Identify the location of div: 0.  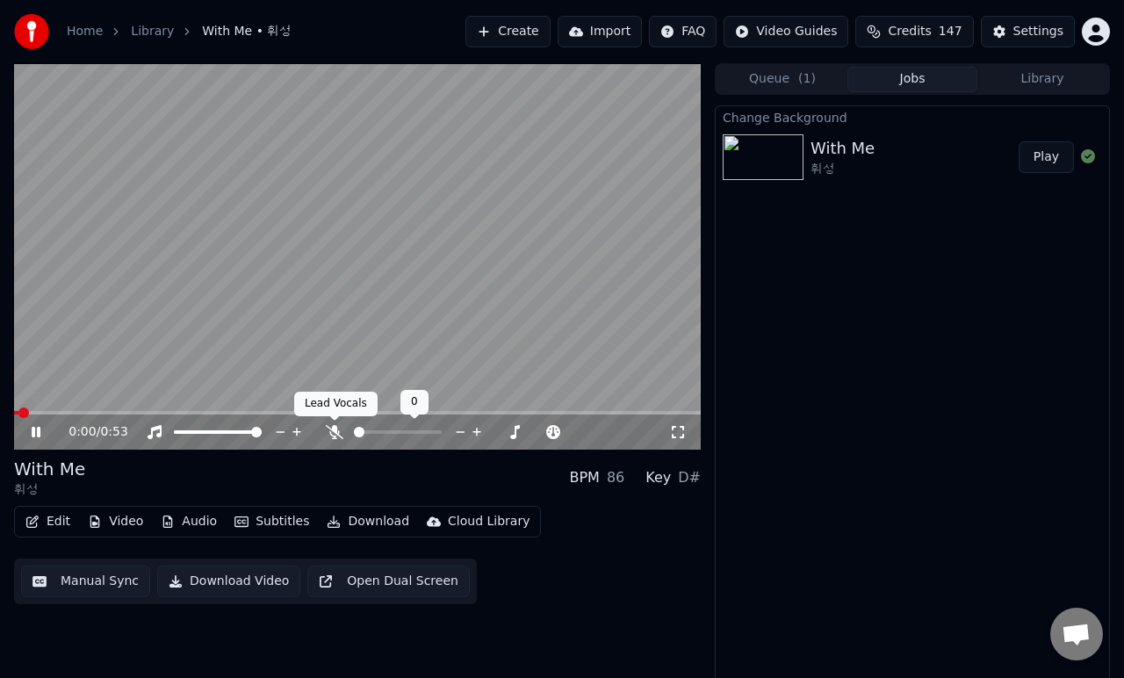
(414, 402).